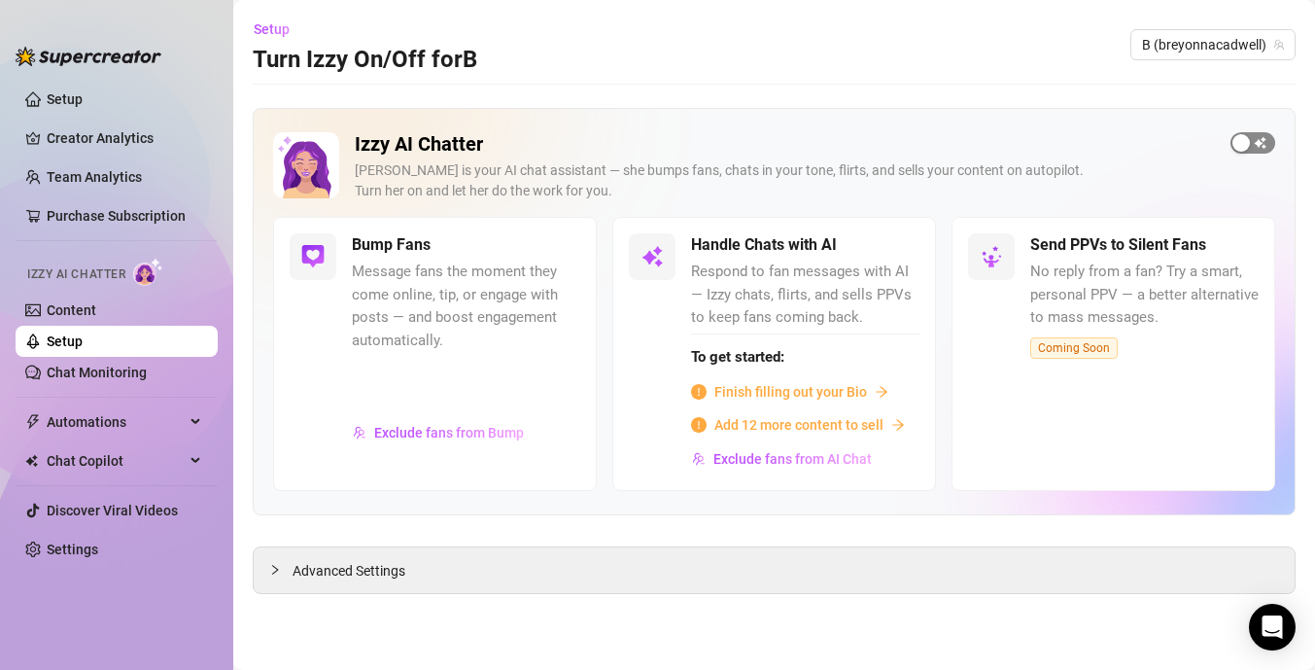 The width and height of the screenshot is (1315, 670). Describe the element at coordinates (1213, 45) in the screenshot. I see `span: B (breyonnacadwell)` at that location.